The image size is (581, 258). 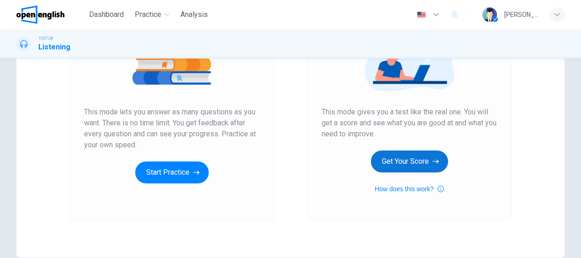 I want to click on span: Dashboard, so click(x=106, y=15).